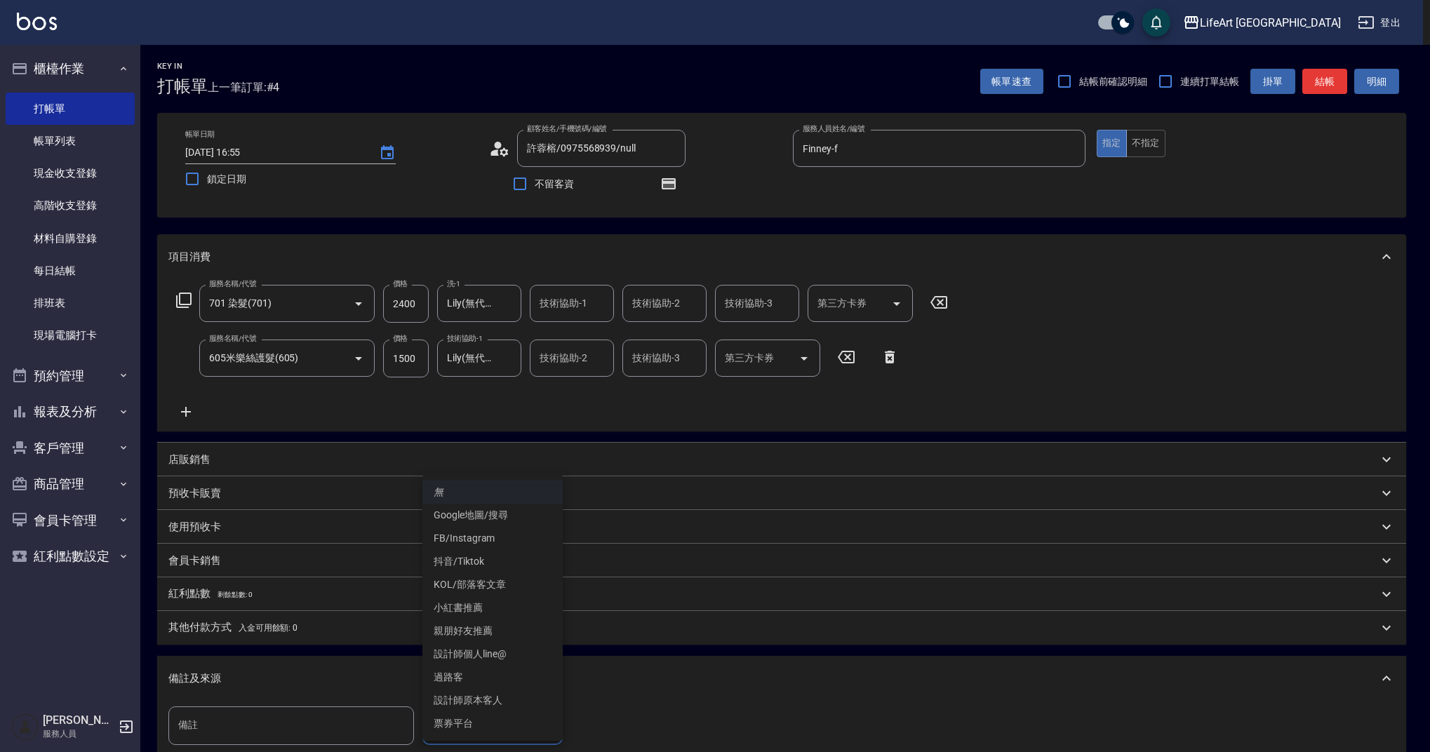  What do you see at coordinates (493, 654) in the screenshot?
I see `li: 設計師個人line@` at bounding box center [493, 654].